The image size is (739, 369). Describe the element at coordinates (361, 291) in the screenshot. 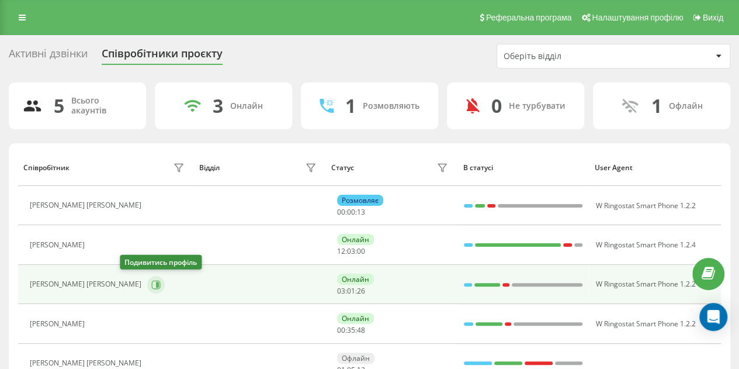

I see `span: 26` at that location.